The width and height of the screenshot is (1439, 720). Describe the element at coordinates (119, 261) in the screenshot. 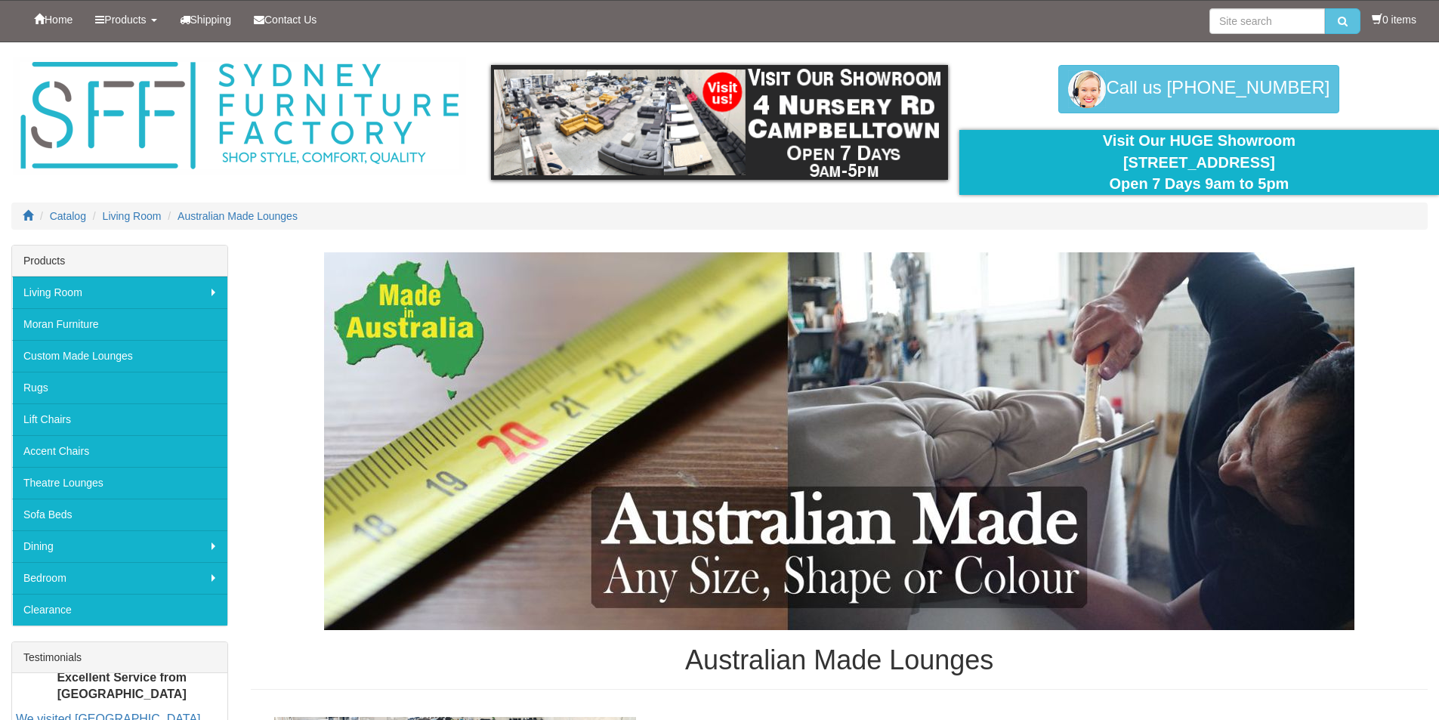

I see `div: Products` at that location.